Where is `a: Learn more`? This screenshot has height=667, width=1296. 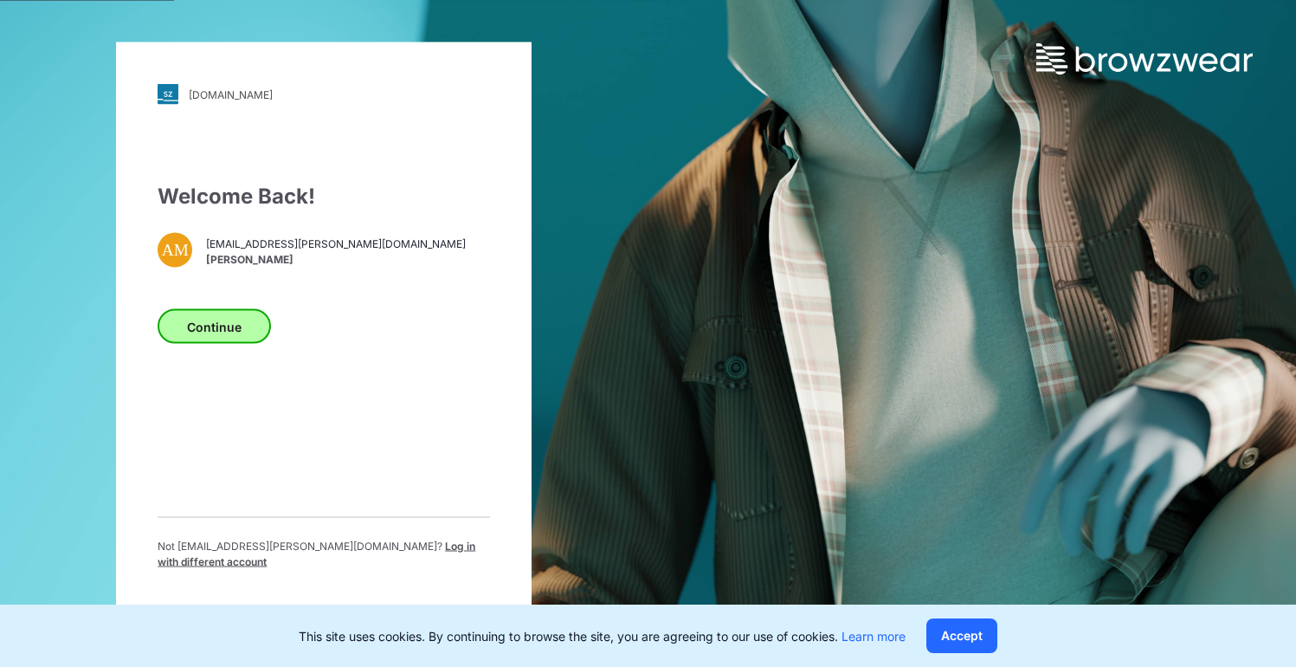 a: Learn more is located at coordinates (874, 636).